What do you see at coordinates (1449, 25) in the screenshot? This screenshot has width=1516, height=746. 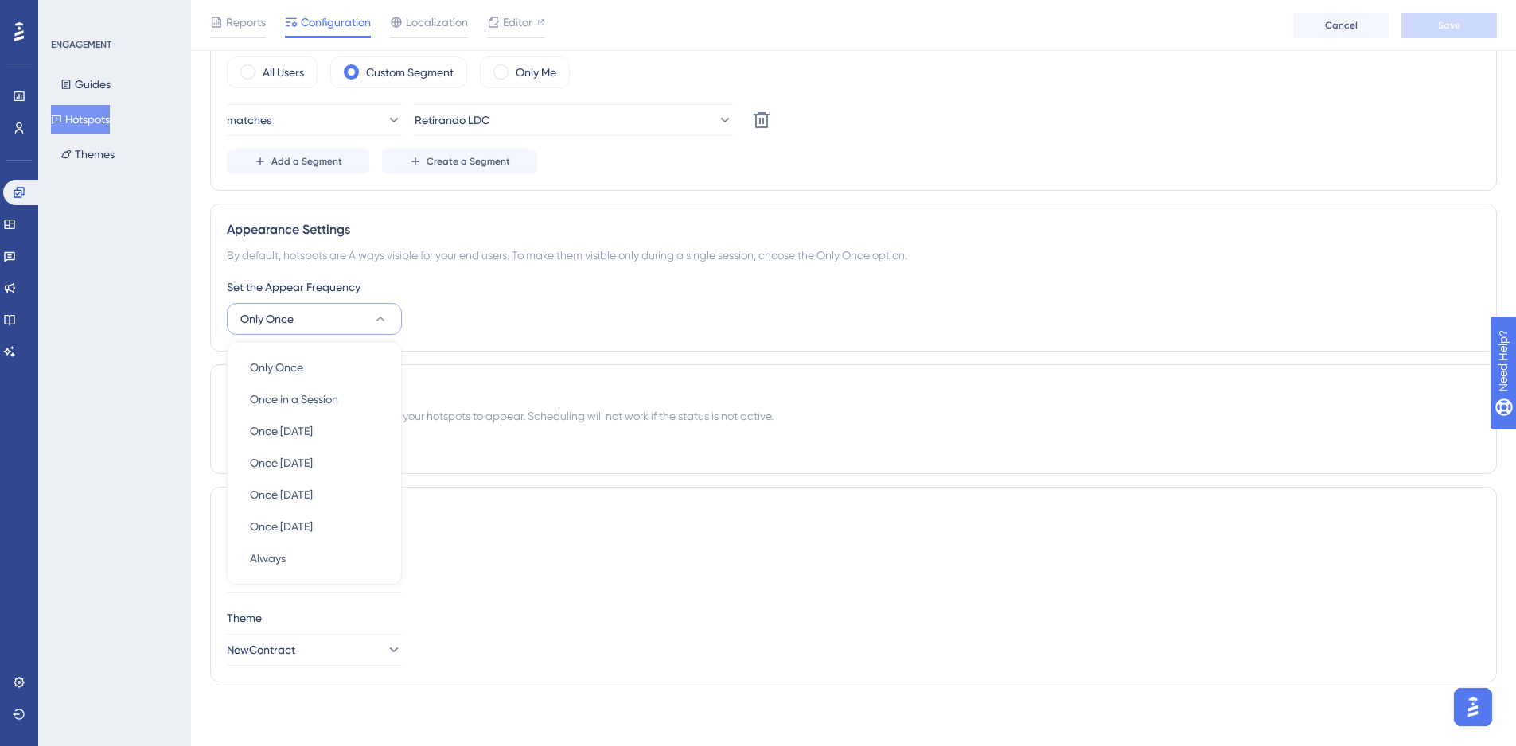 I see `span: Save` at bounding box center [1449, 25].